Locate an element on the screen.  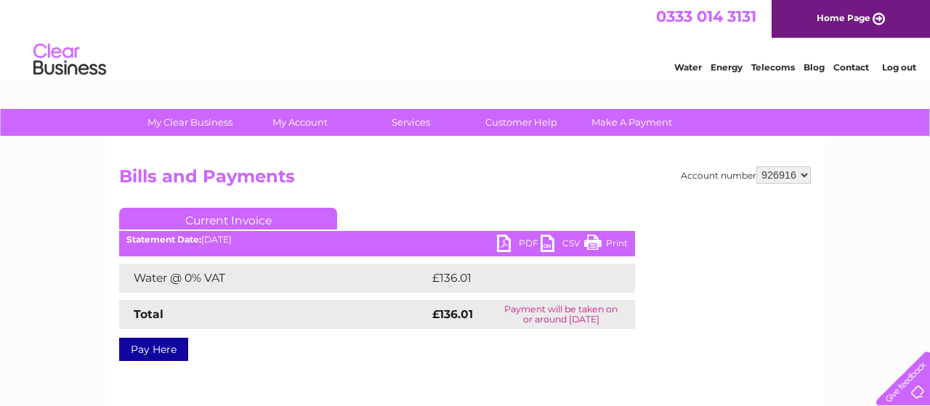
a: My Account is located at coordinates (300, 122).